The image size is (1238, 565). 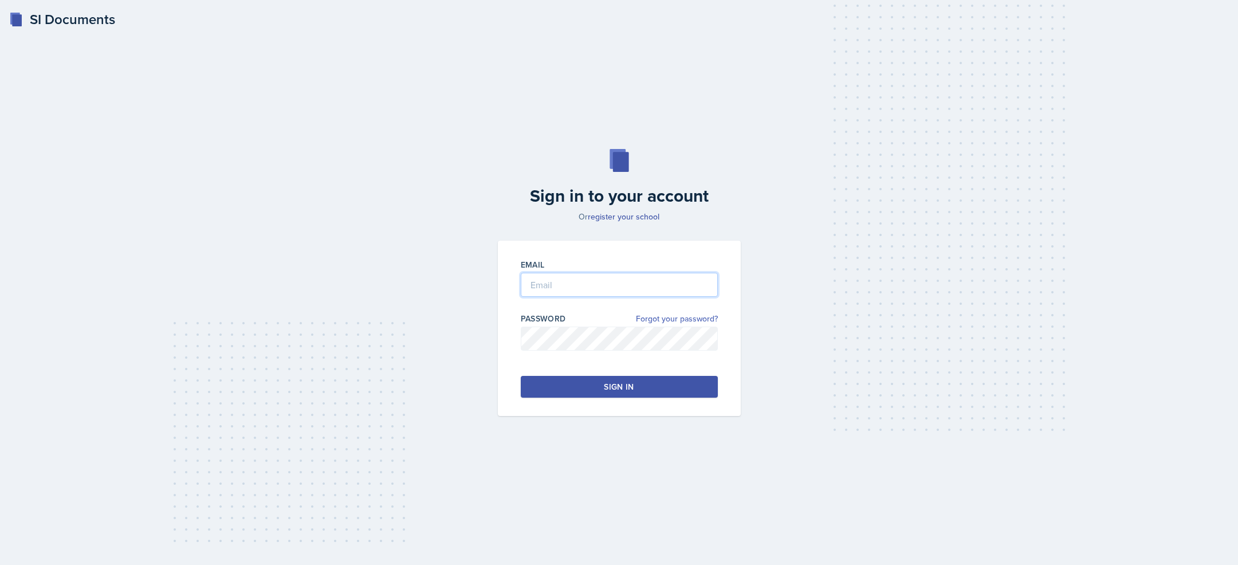 I want to click on a: register your school, so click(x=623, y=217).